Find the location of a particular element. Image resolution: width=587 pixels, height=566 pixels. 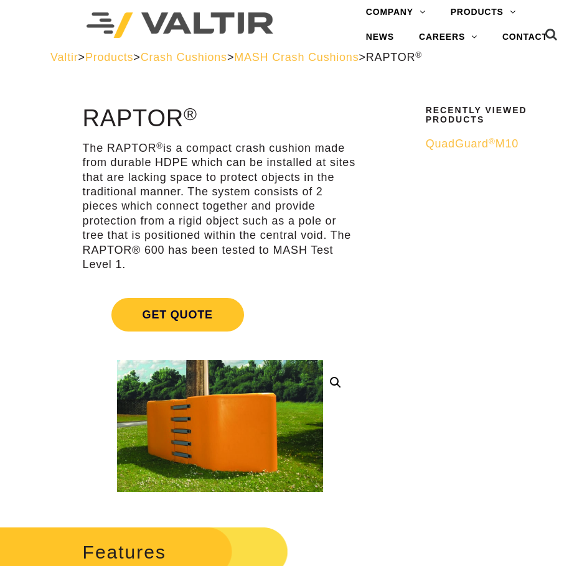

span: RAPTOR is located at coordinates (394, 57).